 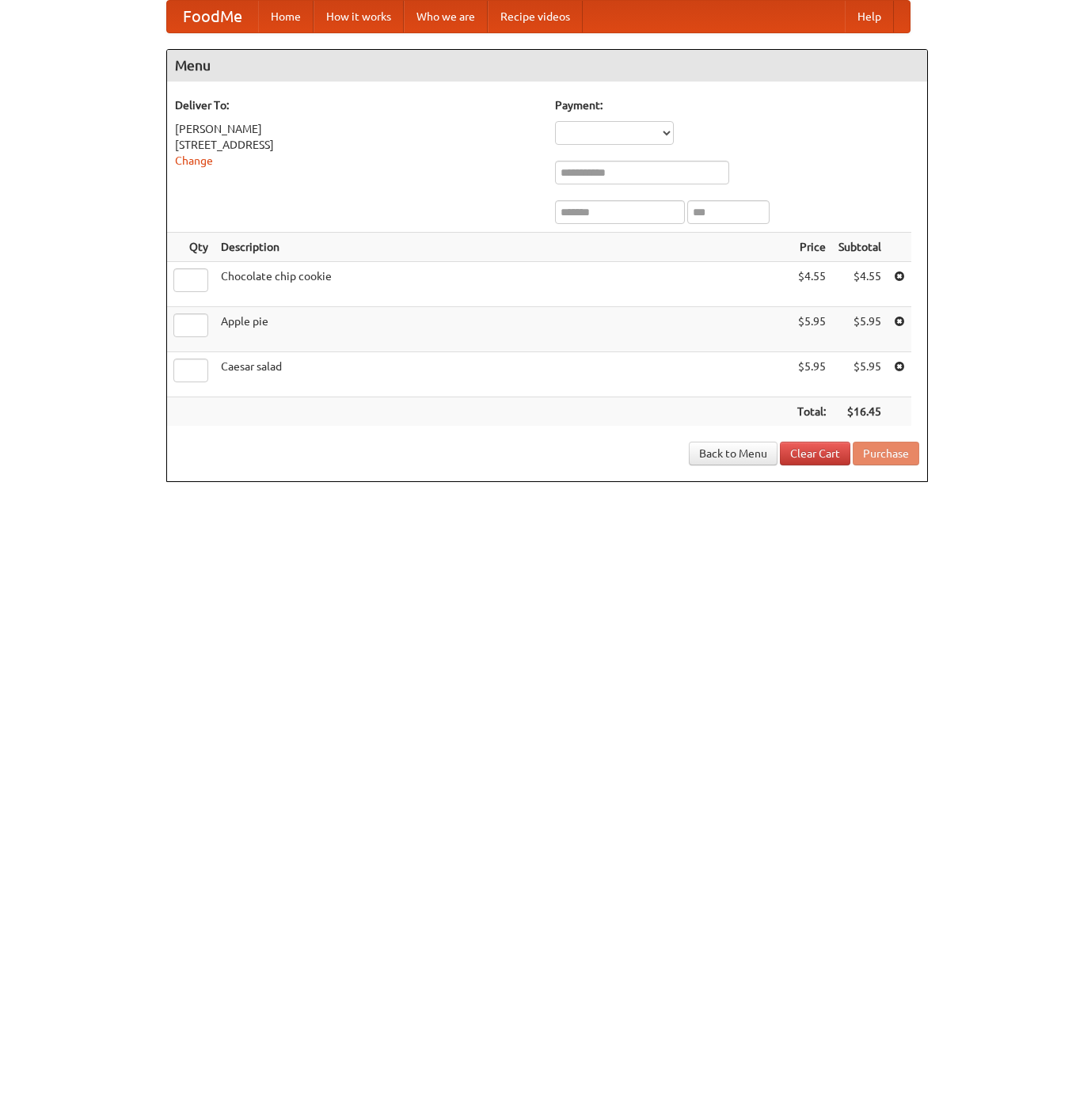 What do you see at coordinates (547, 66) in the screenshot?
I see `h4: Menu` at bounding box center [547, 66].